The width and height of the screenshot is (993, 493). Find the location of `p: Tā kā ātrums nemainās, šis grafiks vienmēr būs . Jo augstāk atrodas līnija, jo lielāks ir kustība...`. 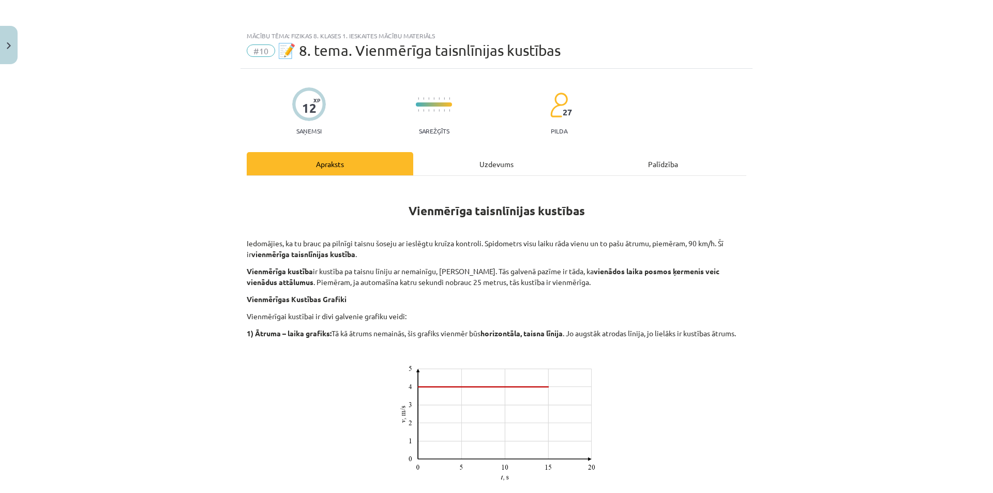

p: Tā kā ātrums nemainās, šis grafiks vienmēr būs . Jo augstāk atrodas līnija, jo lielāks ir kustība... is located at coordinates (496, 333).